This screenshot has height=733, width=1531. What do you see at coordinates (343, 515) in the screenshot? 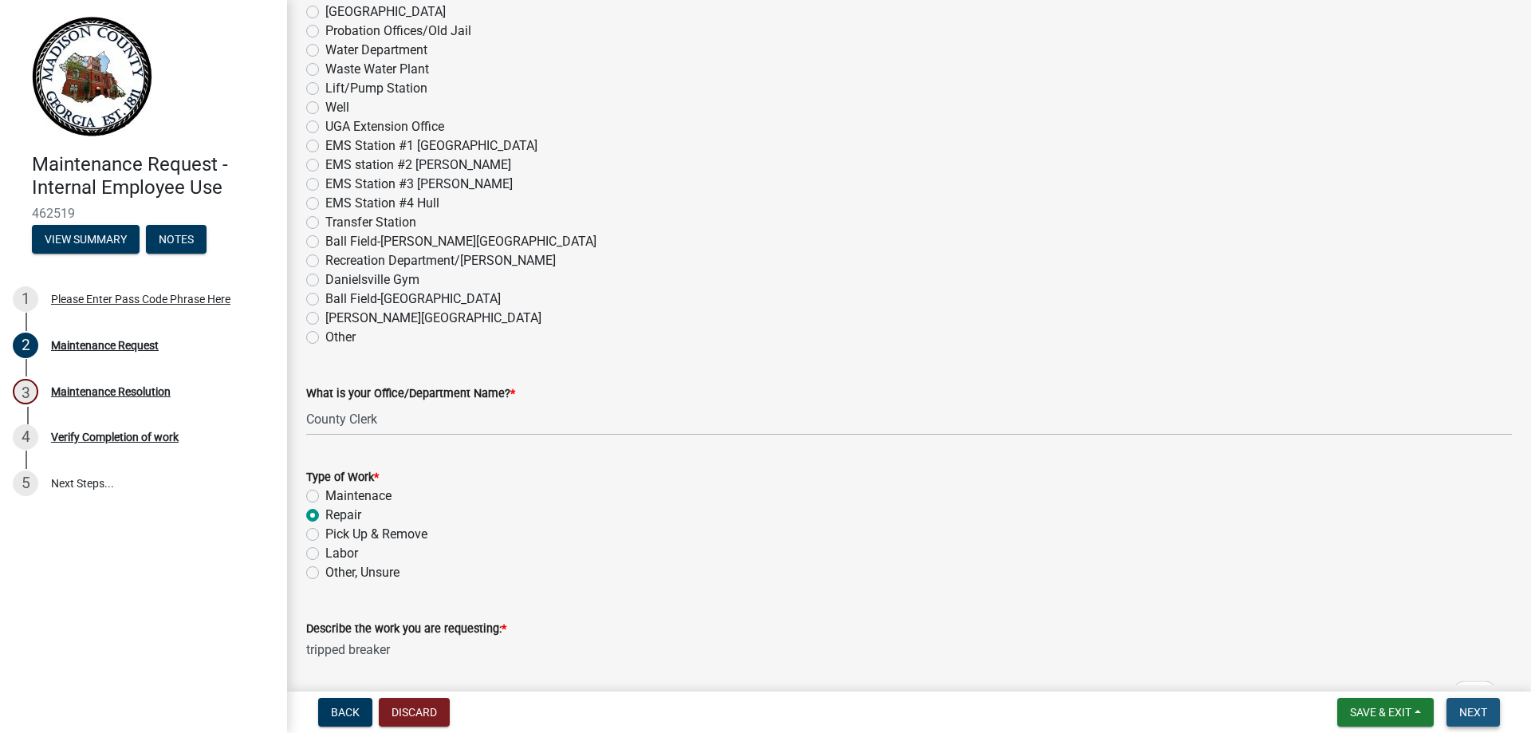
I see `label: Repair` at bounding box center [343, 515].